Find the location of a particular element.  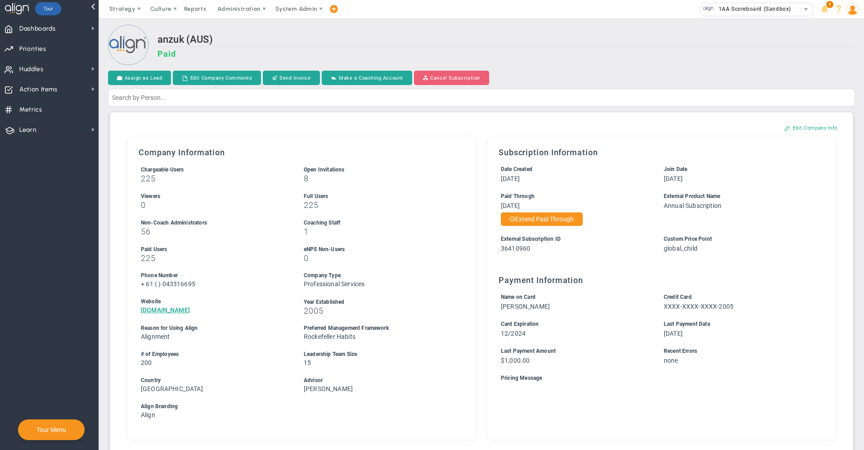

img: Loading... is located at coordinates (128, 45).